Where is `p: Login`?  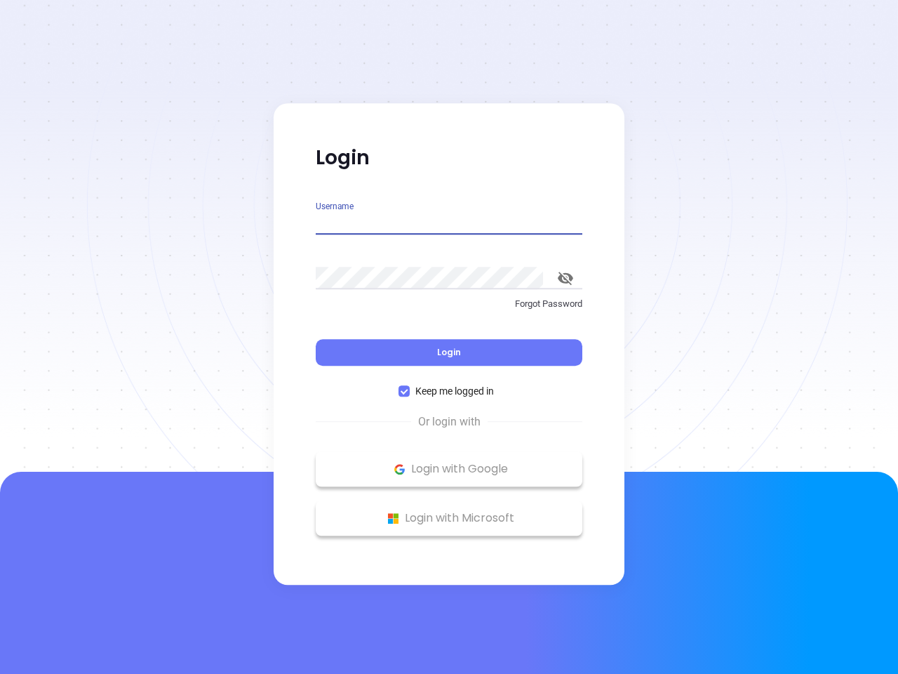 p: Login is located at coordinates (449, 158).